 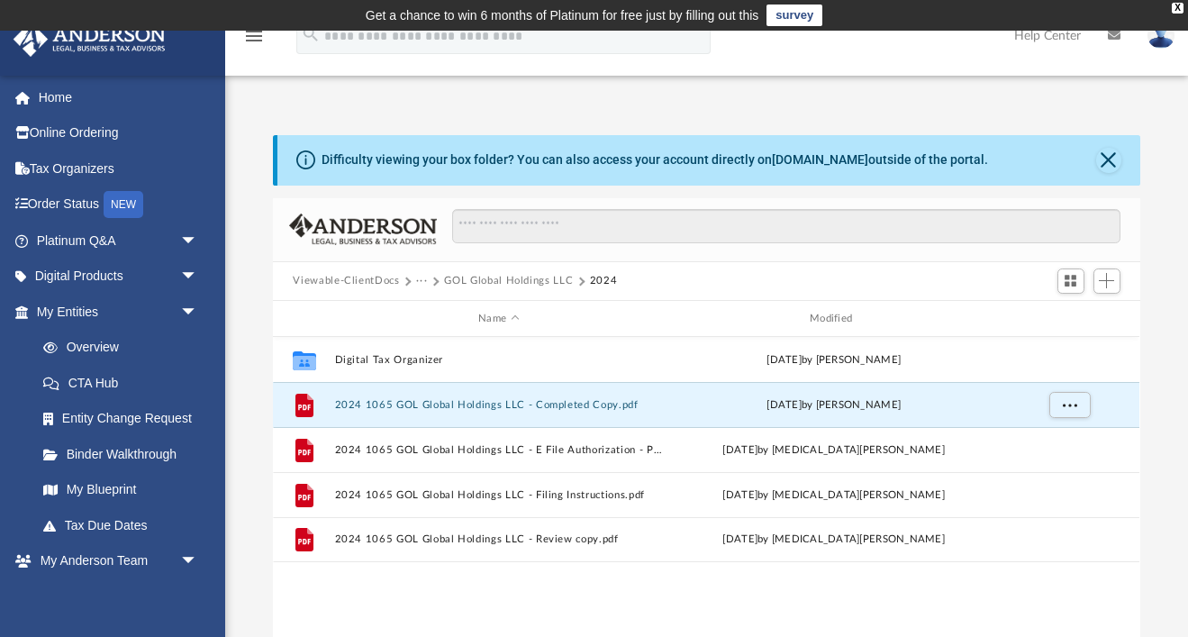 I want to click on button: Switch to Grid View, so click(x=1071, y=281).